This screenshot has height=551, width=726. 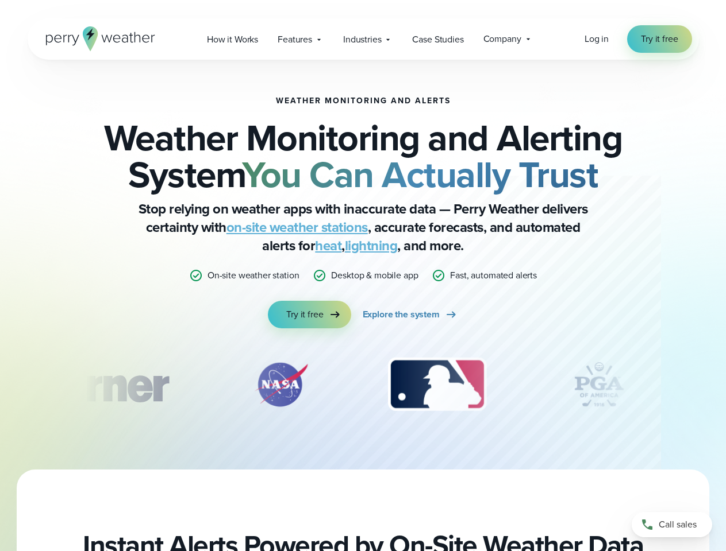 I want to click on a: How it Works, so click(x=232, y=39).